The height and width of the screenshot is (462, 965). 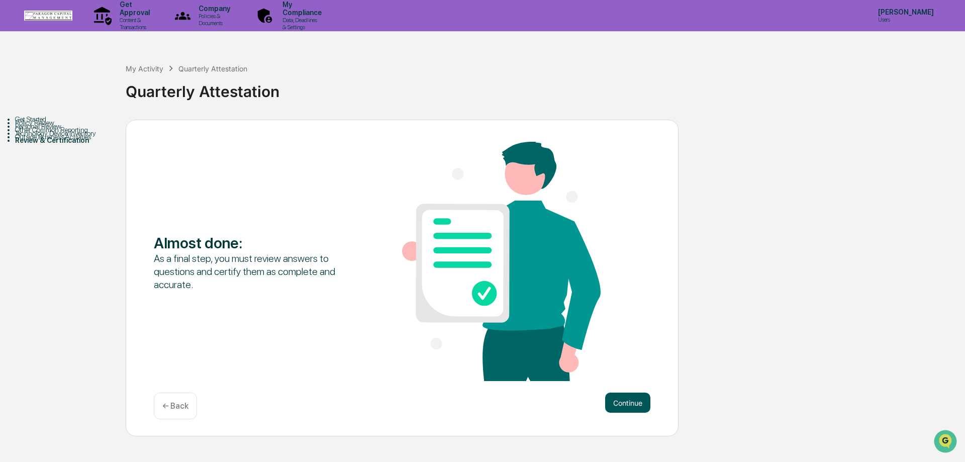 What do you see at coordinates (253, 271) in the screenshot?
I see `div: As a final step, you must review answers to questions and certify them as complete and accurate.` at bounding box center [253, 271].